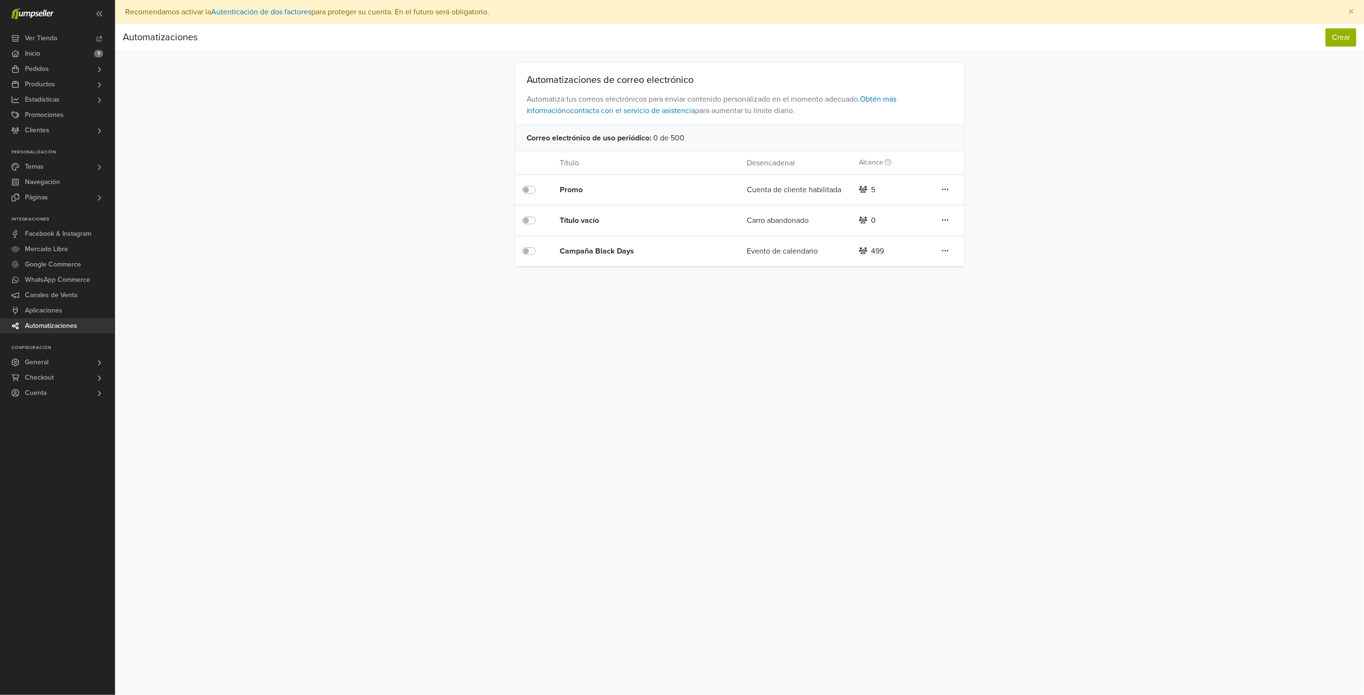  Describe the element at coordinates (37, 130) in the screenshot. I see `span: Clientes` at that location.